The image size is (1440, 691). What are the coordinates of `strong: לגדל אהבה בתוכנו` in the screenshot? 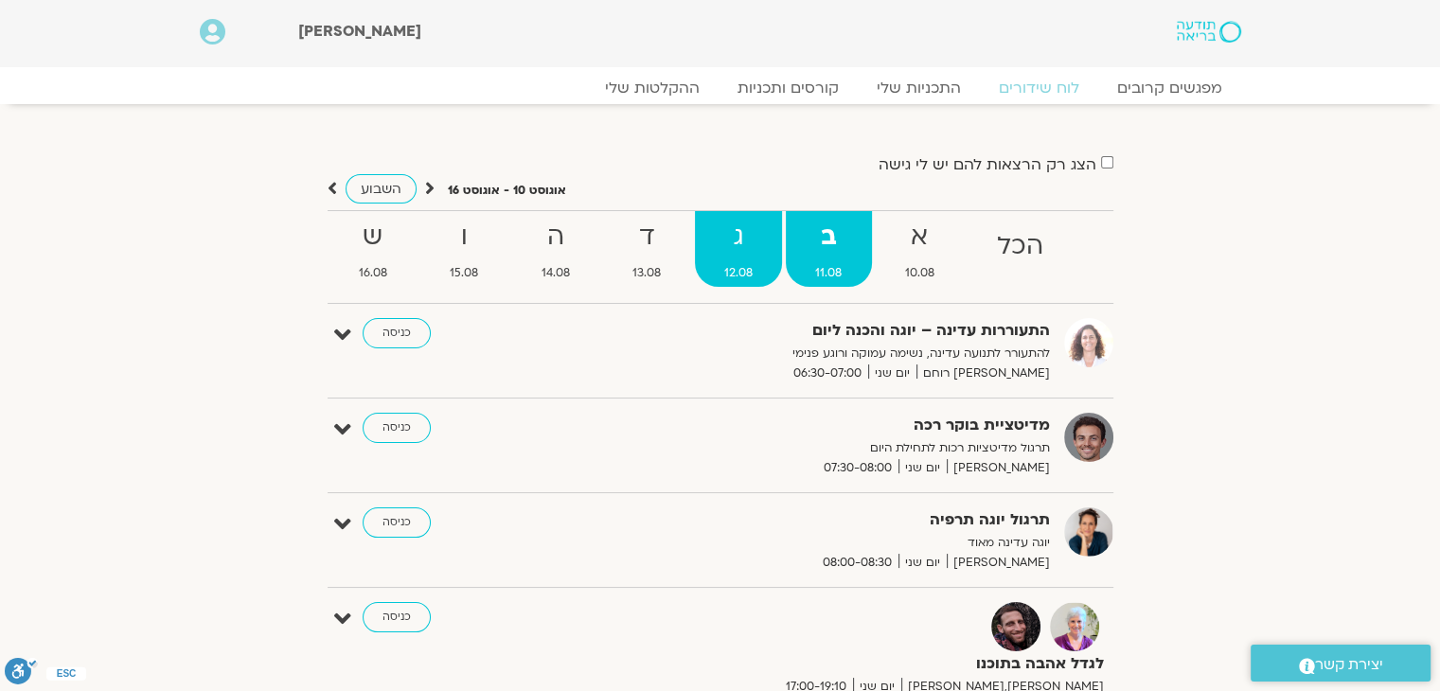 It's located at (872, 664).